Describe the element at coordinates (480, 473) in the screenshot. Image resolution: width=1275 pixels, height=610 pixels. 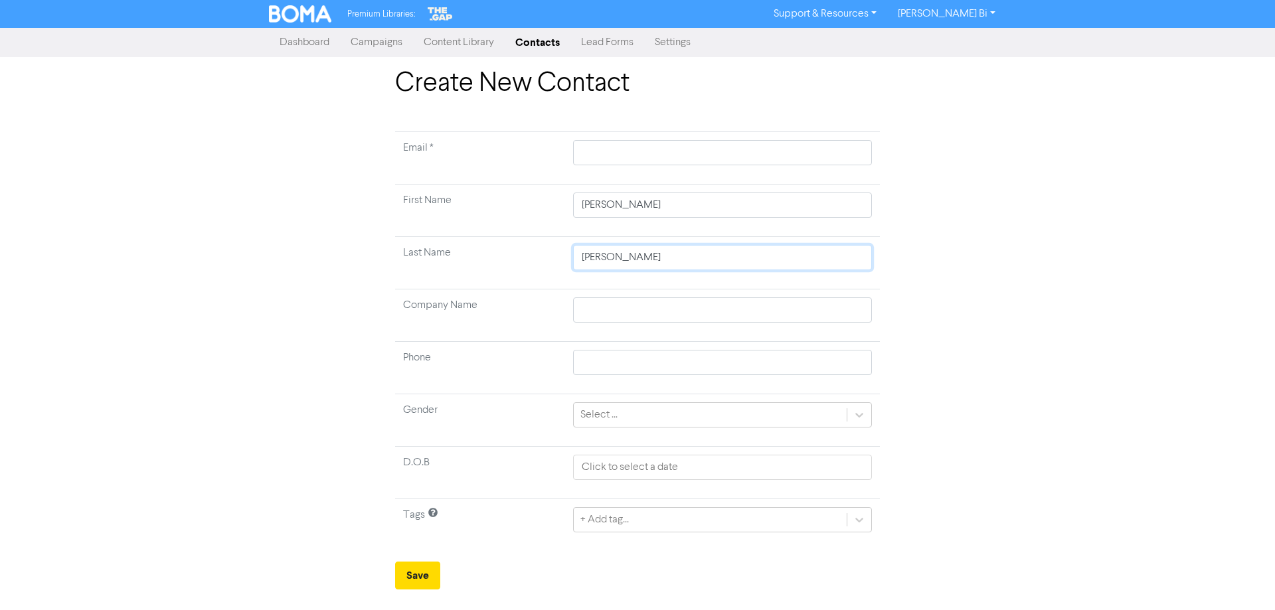
I see `td: D.O.B` at that location.